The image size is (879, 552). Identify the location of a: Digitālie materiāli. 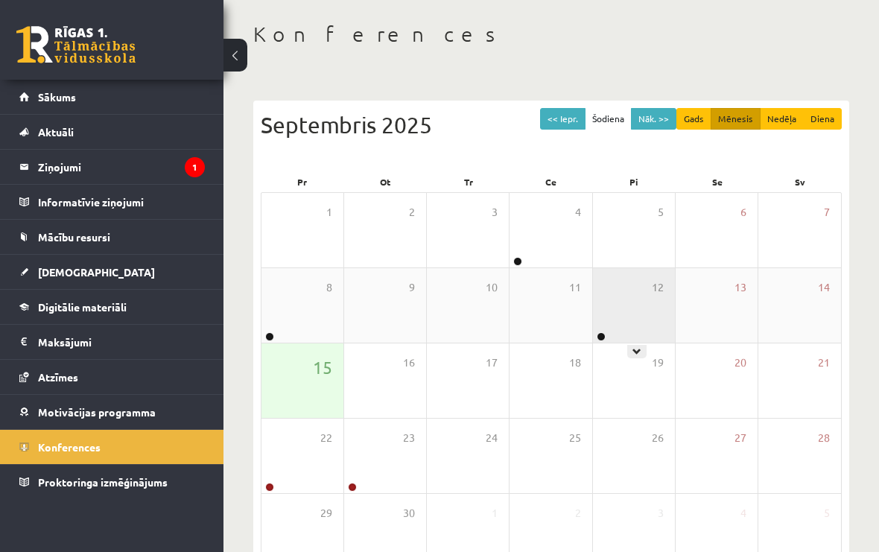
(112, 307).